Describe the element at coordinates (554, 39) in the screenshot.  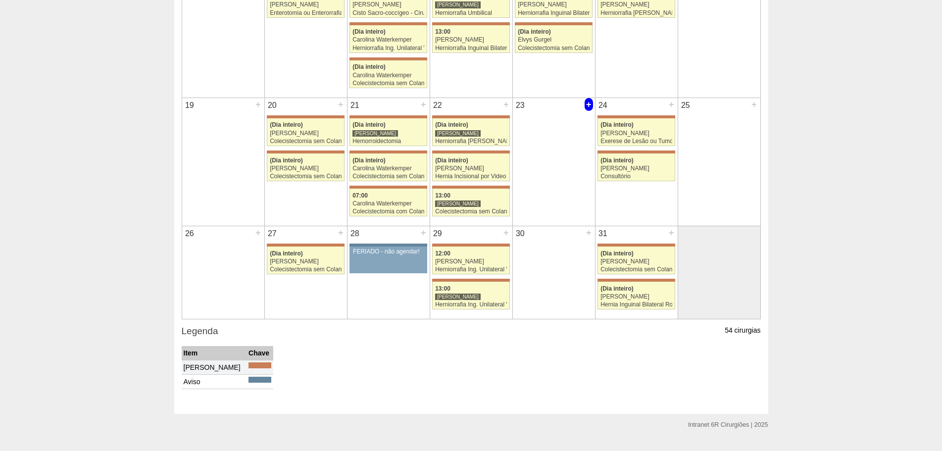
I see `a: (Dia inteiro) Elvys Gurgel Colecistectomia sem Colangiografia VL` at that location.